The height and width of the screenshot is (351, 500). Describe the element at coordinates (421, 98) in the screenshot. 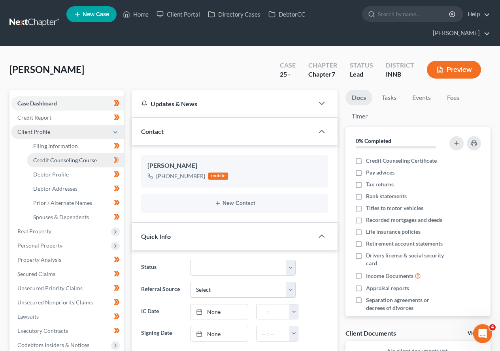

I see `a: Events` at that location.